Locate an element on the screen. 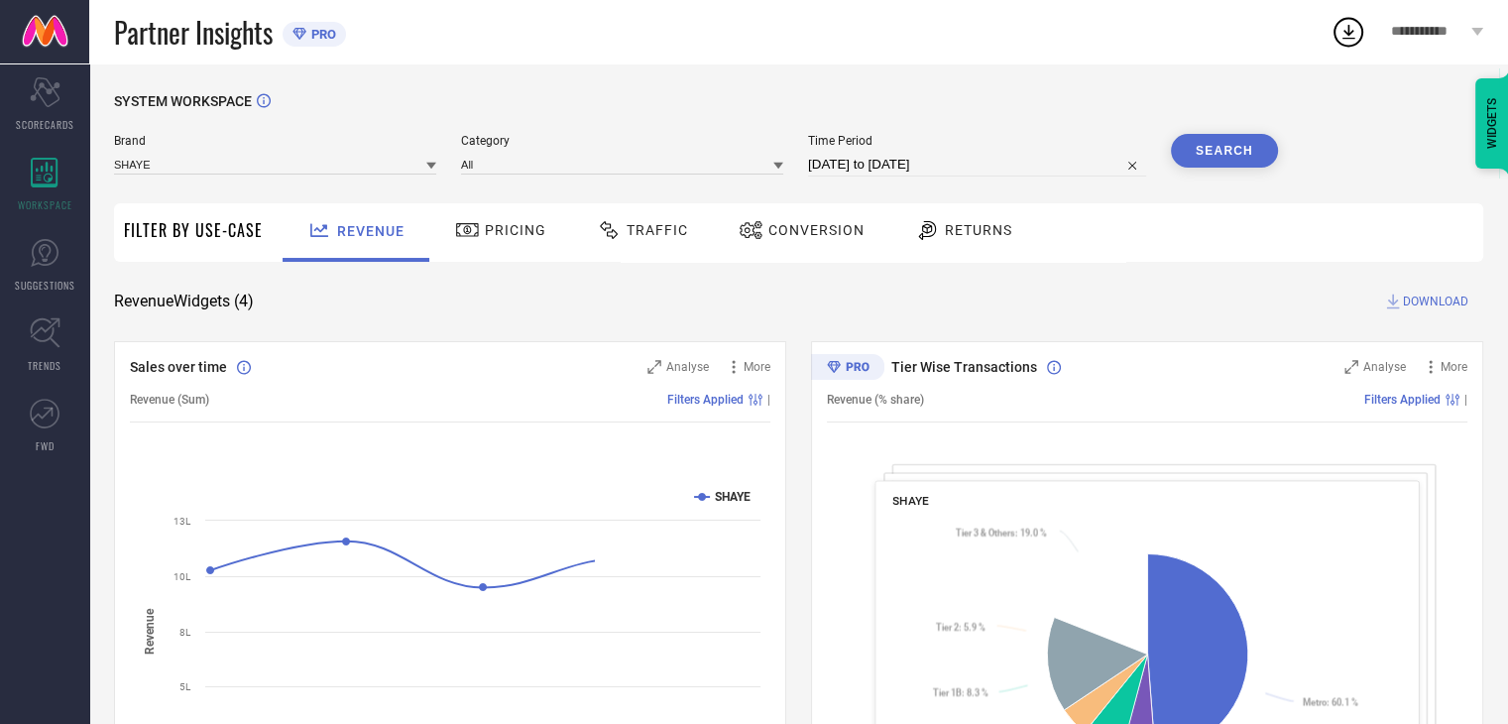 The height and width of the screenshot is (724, 1508). span: Brand is located at coordinates (275, 141).